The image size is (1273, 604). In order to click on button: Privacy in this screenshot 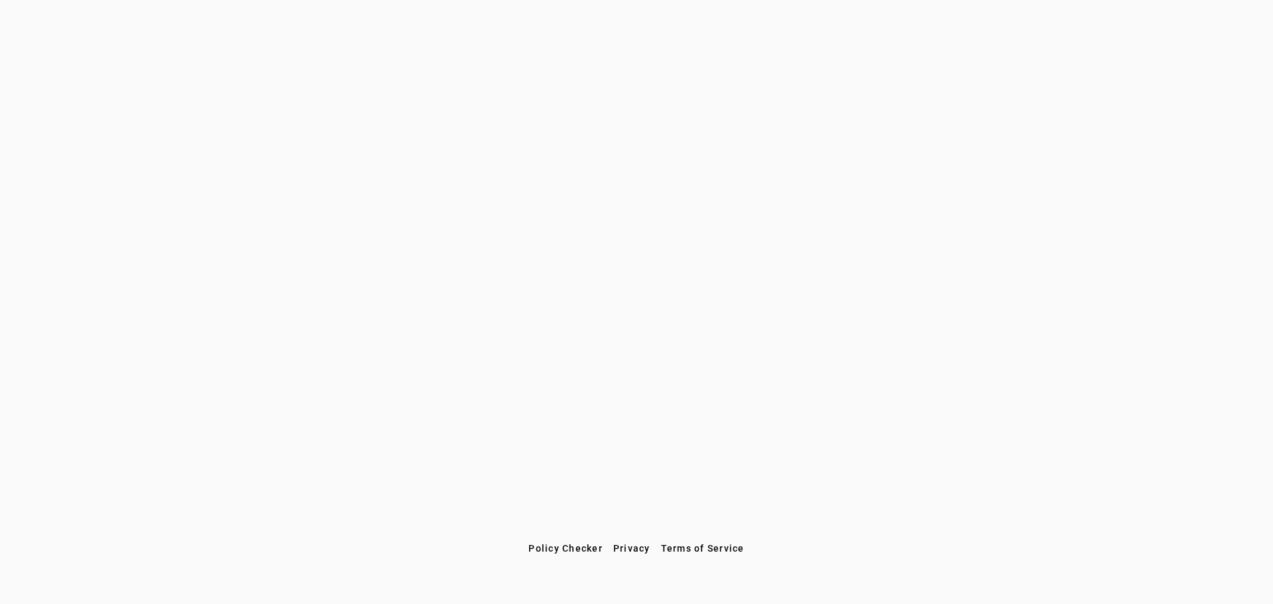, I will do `click(632, 548)`.